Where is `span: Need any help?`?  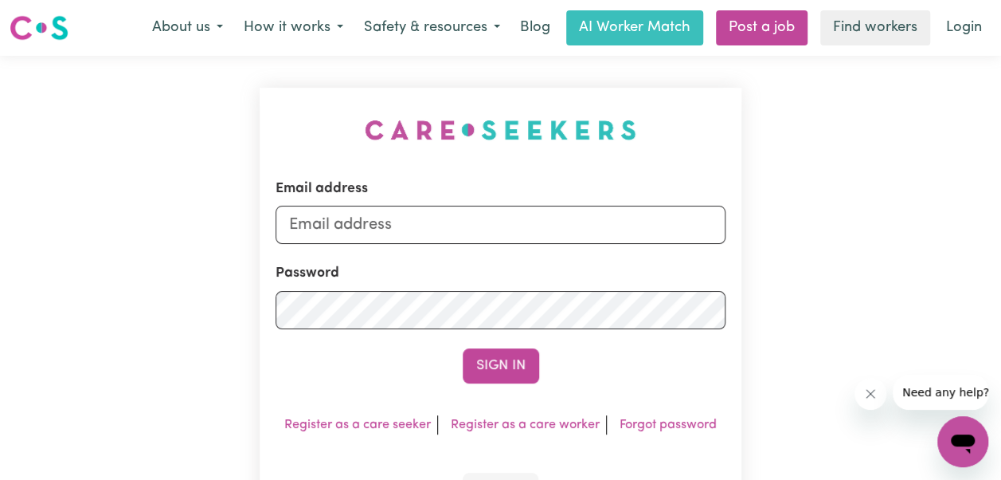 span: Need any help? is located at coordinates (53, 18).